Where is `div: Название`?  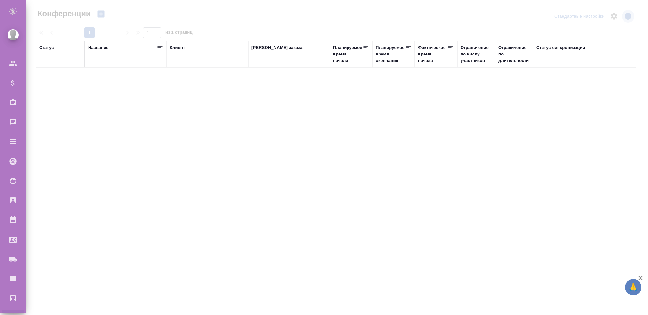
div: Название is located at coordinates (98, 48).